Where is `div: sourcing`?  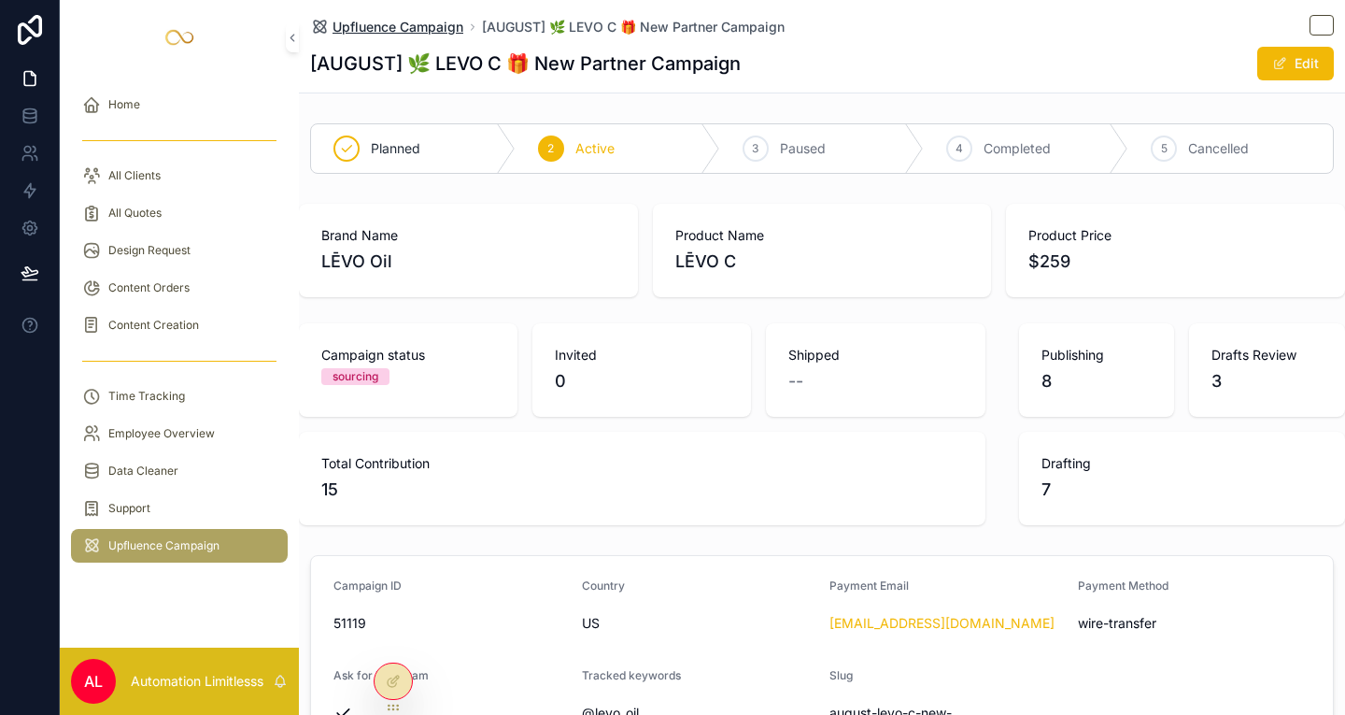
div: sourcing is located at coordinates (355, 376).